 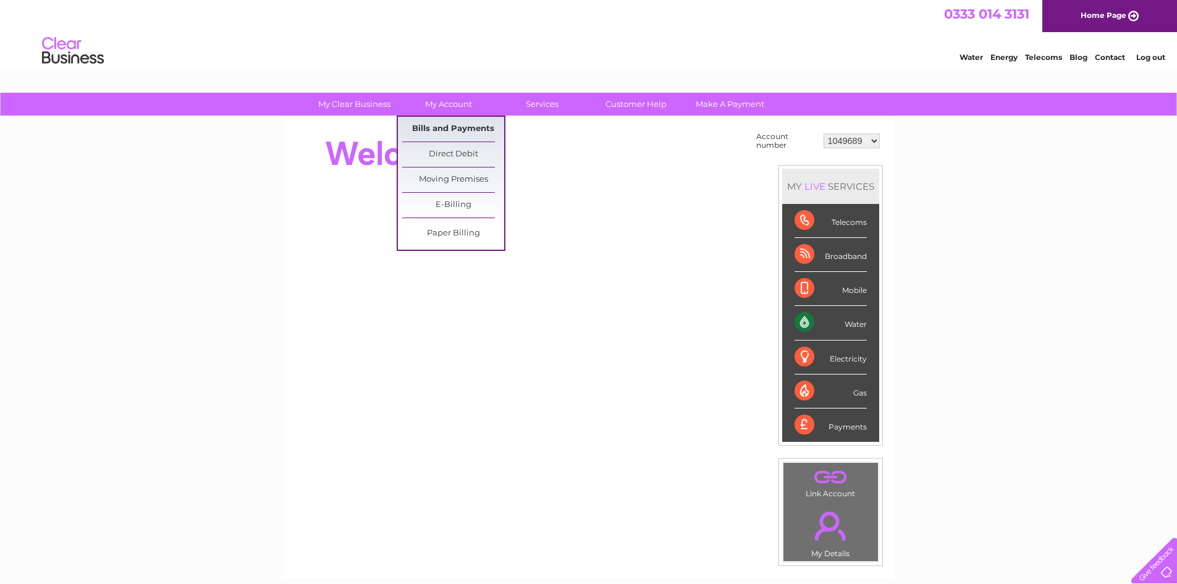 I want to click on a: My Clear Business, so click(x=354, y=104).